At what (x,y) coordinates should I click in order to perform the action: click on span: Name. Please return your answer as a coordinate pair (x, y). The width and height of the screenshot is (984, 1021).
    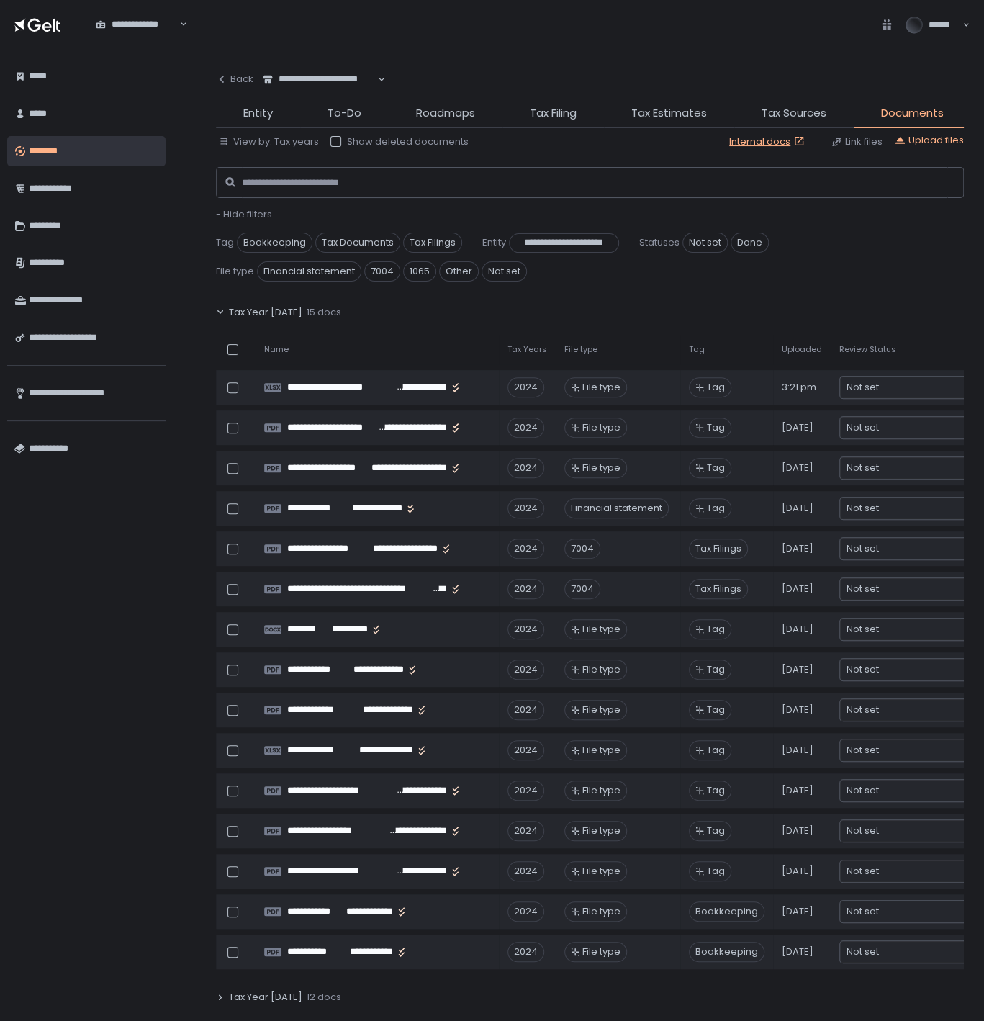
    Looking at the image, I should click on (277, 349).